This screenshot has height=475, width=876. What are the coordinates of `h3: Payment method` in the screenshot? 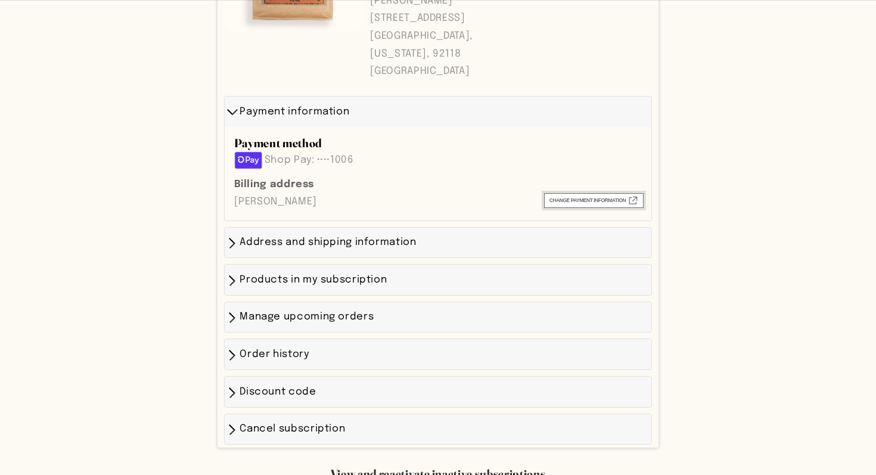 It's located at (438, 143).